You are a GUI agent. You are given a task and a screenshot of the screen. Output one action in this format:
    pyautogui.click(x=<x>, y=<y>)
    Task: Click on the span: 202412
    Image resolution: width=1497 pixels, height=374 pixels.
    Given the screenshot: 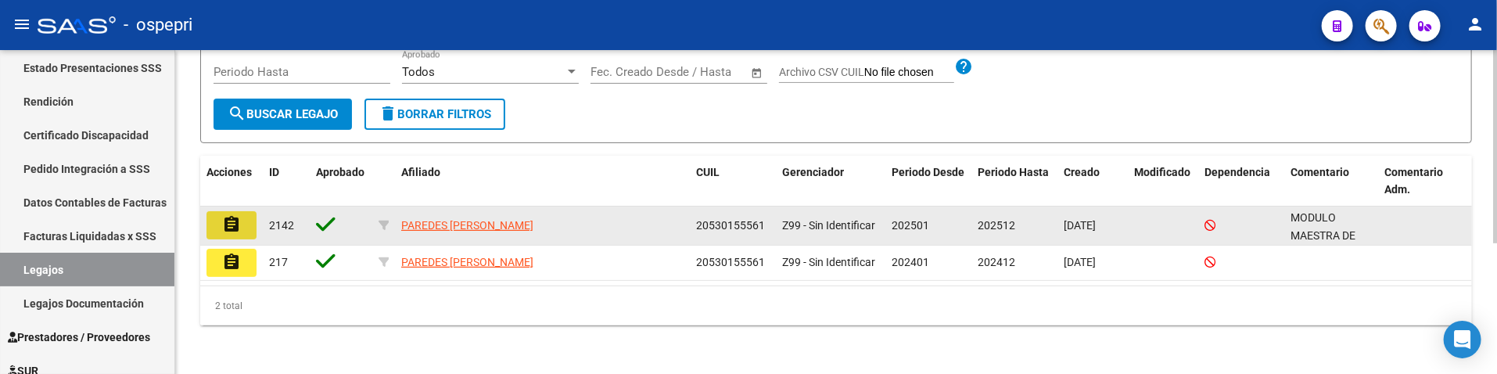 What is the action you would take?
    pyautogui.click(x=996, y=262)
    